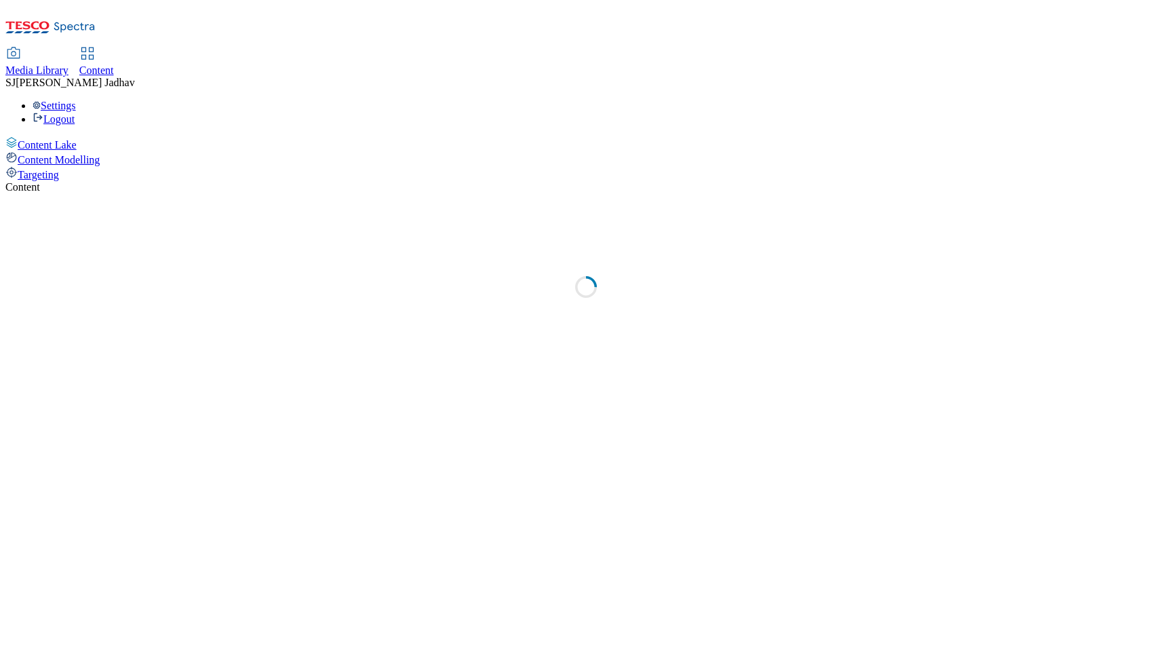 The image size is (1172, 650). Describe the element at coordinates (586, 187) in the screenshot. I see `div: Content` at that location.